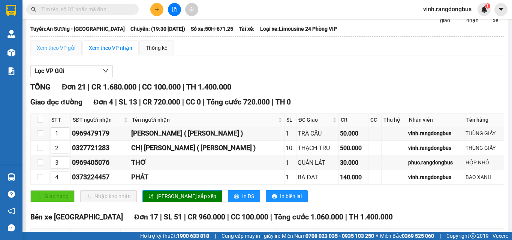  What do you see at coordinates (290, 177) in the screenshot?
I see `div: 1` at bounding box center [290, 177].